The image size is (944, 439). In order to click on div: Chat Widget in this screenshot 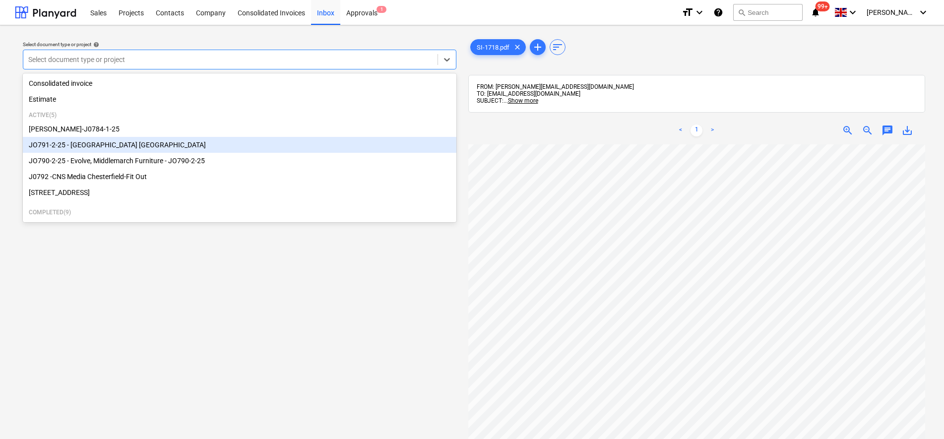, I will do `click(919, 415)`.